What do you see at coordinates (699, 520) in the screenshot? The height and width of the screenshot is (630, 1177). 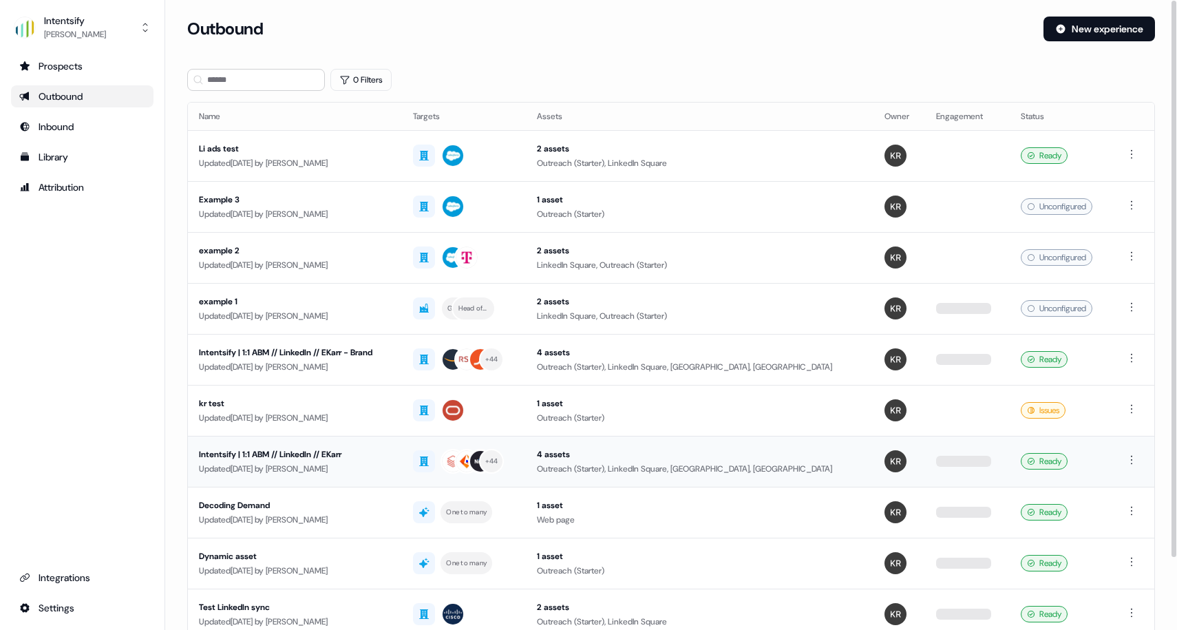 I see `div: Web page` at bounding box center [699, 520].